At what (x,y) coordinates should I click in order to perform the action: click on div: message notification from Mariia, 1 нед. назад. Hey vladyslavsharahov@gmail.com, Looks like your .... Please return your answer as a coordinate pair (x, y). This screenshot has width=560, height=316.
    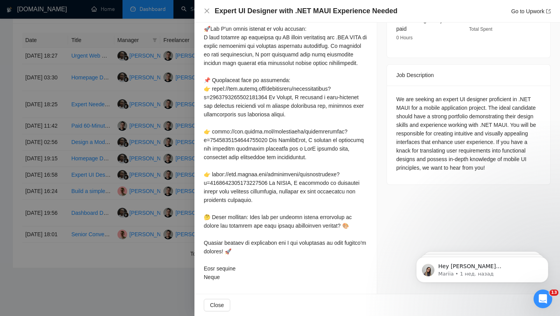
    Looking at the image, I should click on (78, 29).